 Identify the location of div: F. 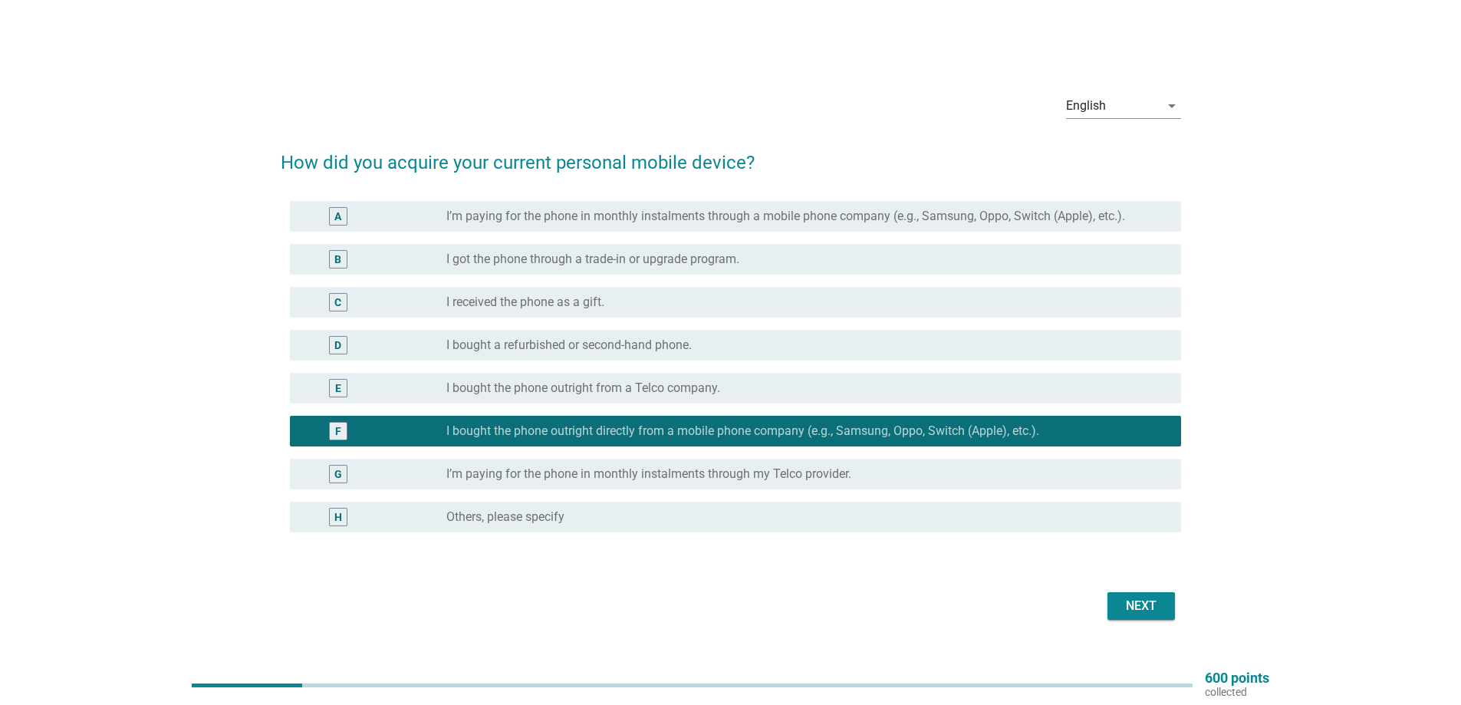
(338, 430).